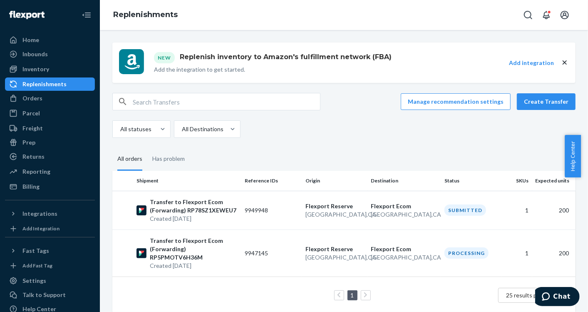 Image resolution: width=588 pixels, height=312 pixels. I want to click on input: All Destinations, so click(181, 129).